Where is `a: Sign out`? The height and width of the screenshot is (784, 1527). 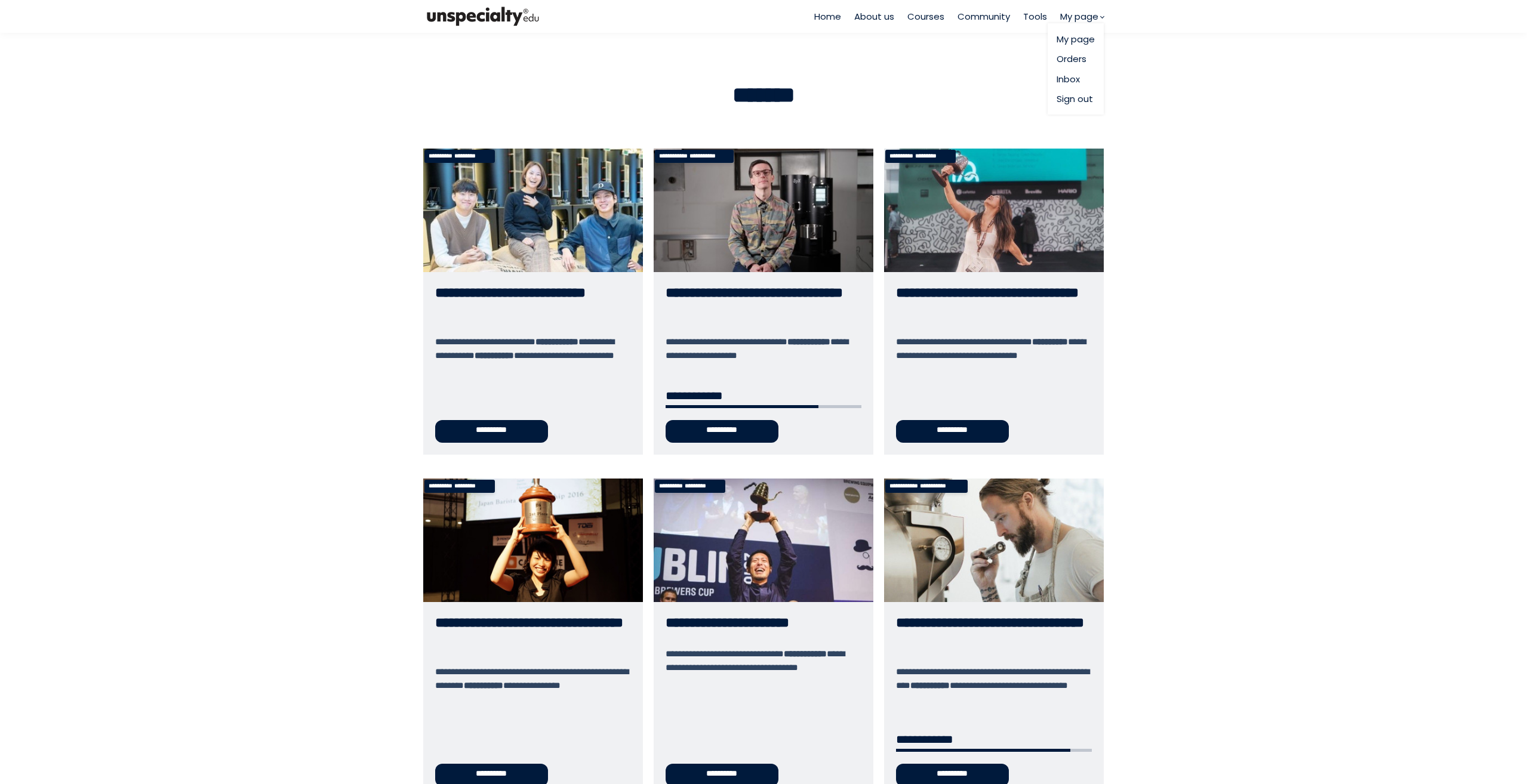
a: Sign out is located at coordinates (1076, 98).